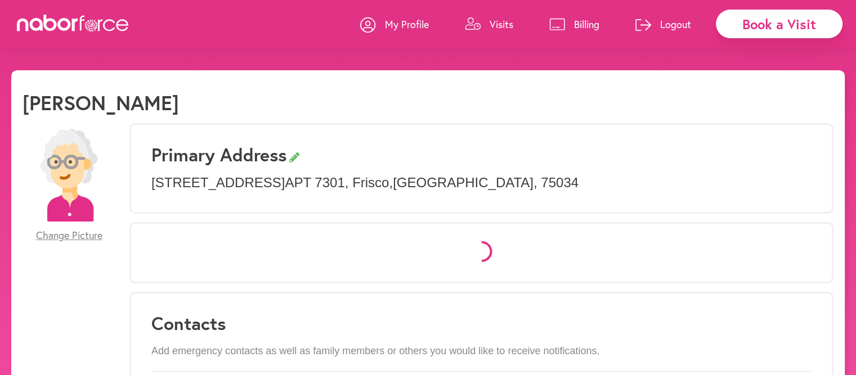 The image size is (856, 375). What do you see at coordinates (481, 352) in the screenshot?
I see `p: Add emergency contacts as well as family members or others you would like to receive notifications.` at bounding box center [481, 352].